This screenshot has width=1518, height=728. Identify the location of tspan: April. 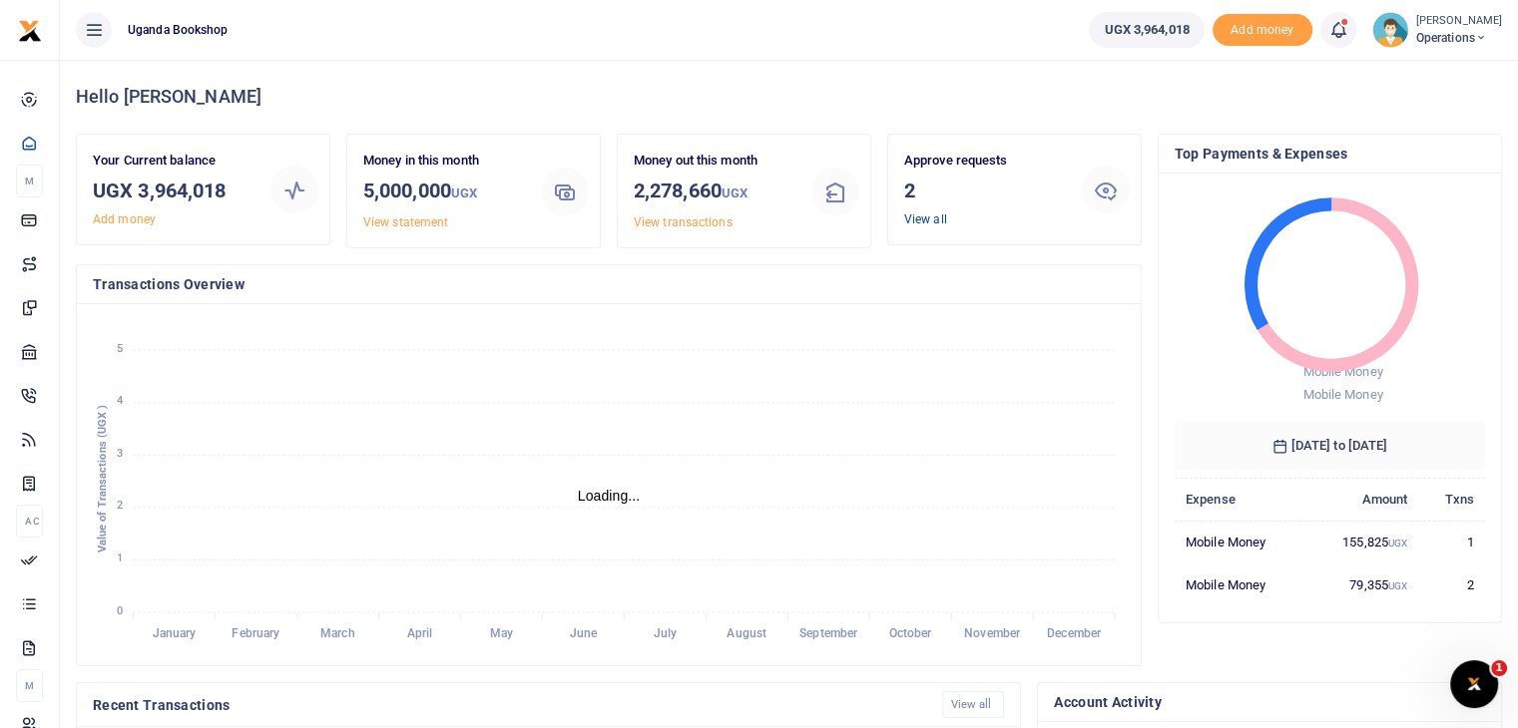
(420, 634).